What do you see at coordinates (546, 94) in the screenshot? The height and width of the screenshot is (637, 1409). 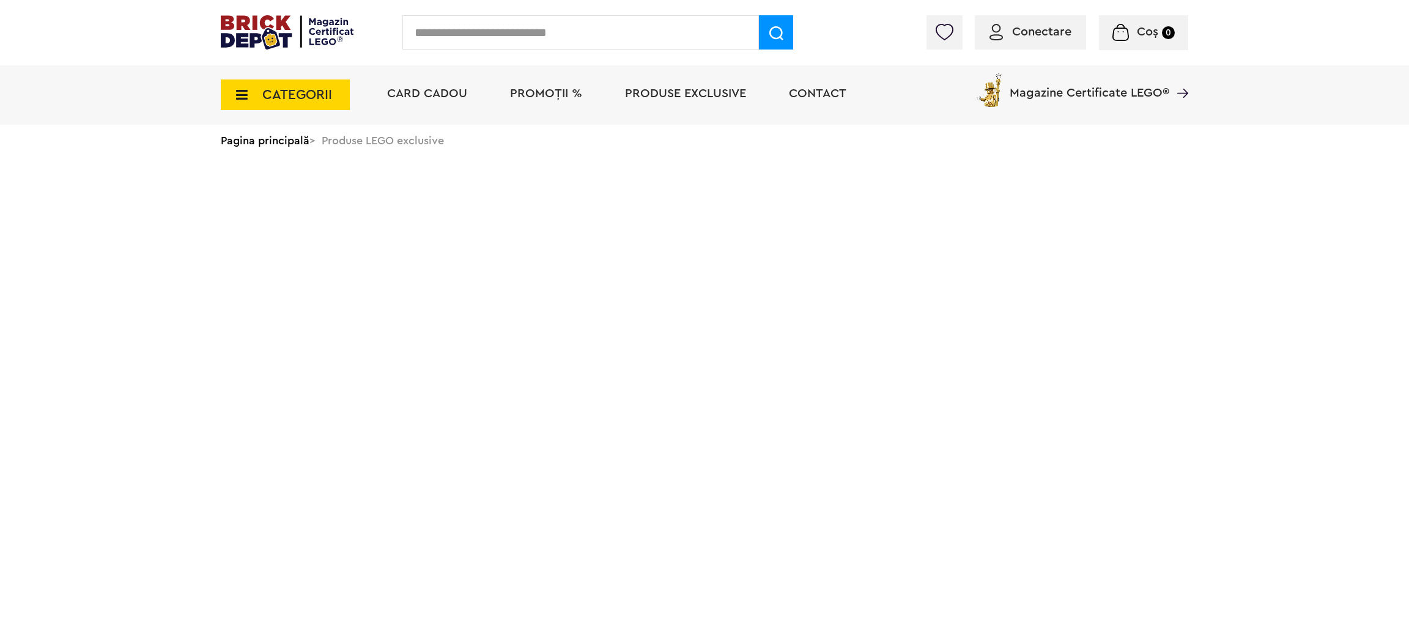 I see `a: PROMOȚII %` at bounding box center [546, 94].